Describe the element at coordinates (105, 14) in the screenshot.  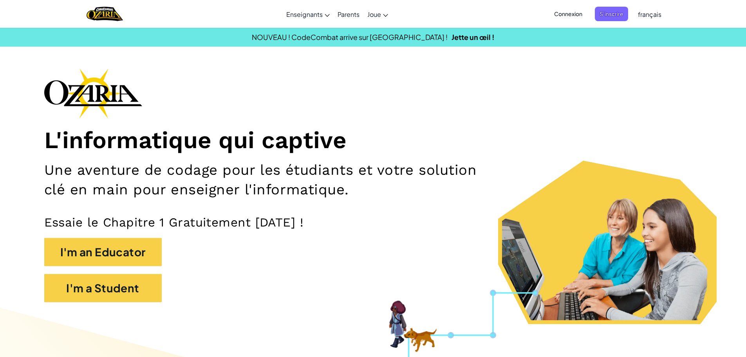
I see `img: Home` at that location.